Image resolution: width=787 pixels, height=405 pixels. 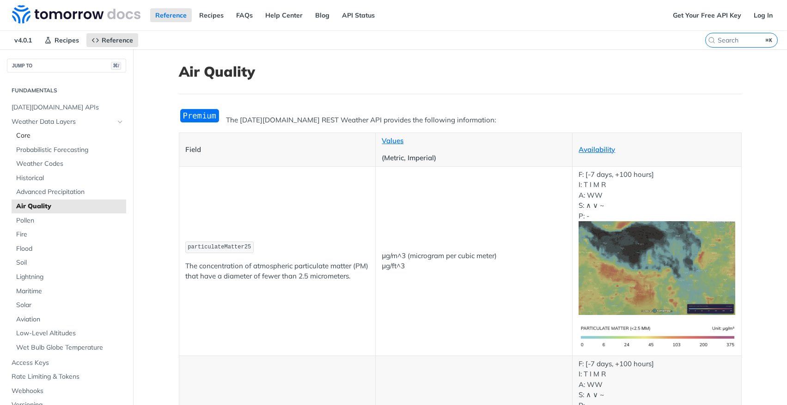 What do you see at coordinates (70, 178) in the screenshot?
I see `span: Historical` at bounding box center [70, 178].